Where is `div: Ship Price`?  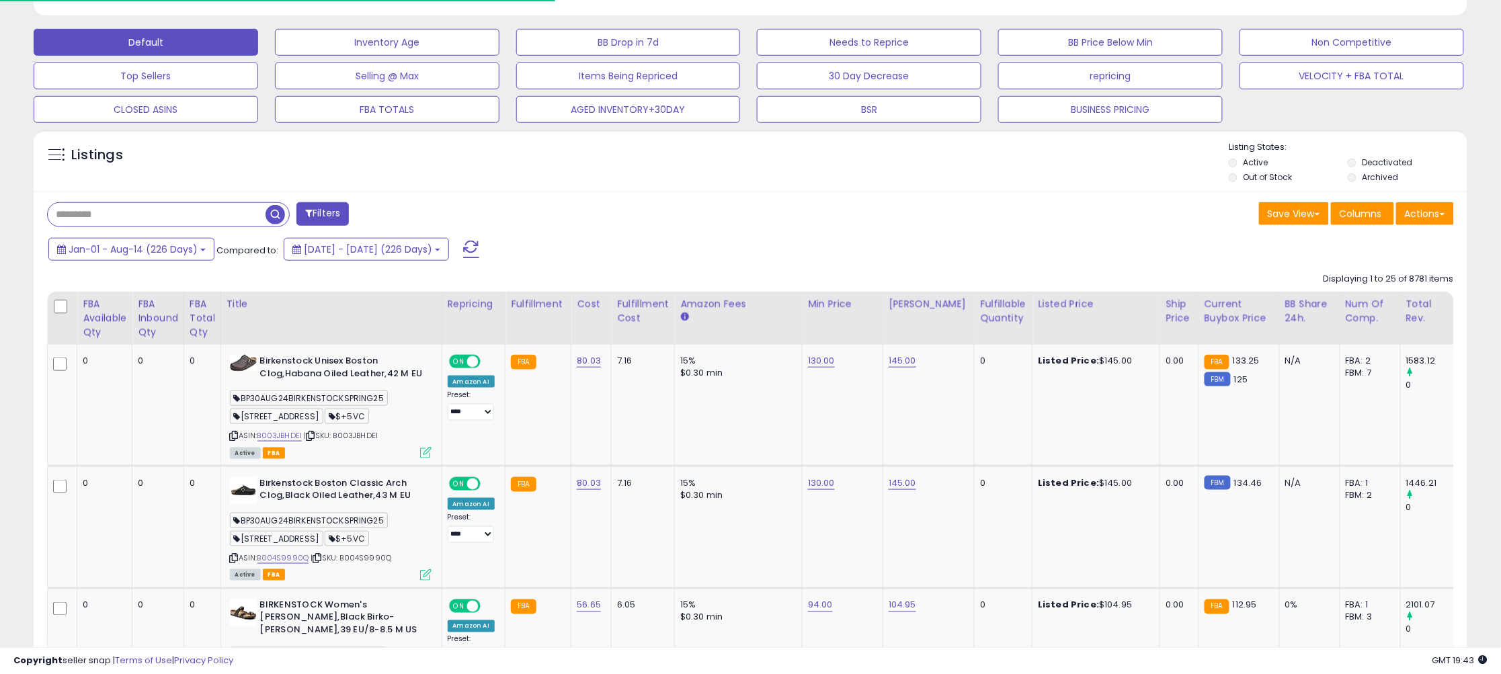
div: Ship Price is located at coordinates (1179, 311).